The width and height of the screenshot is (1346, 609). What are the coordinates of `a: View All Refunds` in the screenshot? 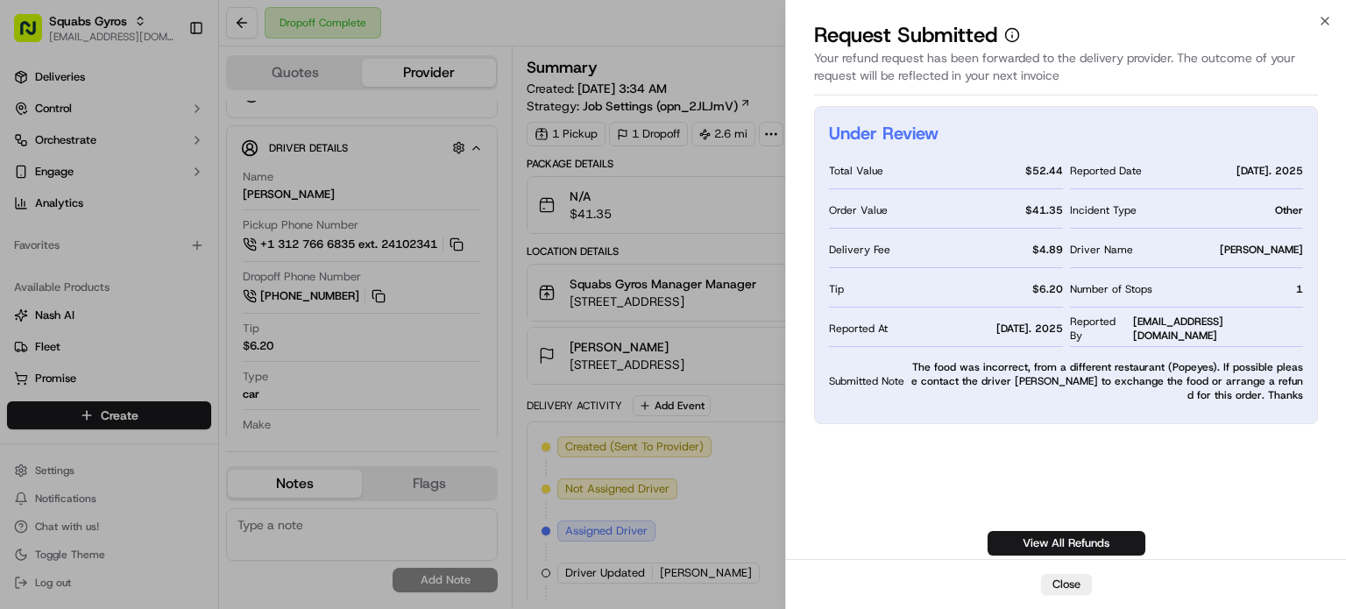 It's located at (1067, 543).